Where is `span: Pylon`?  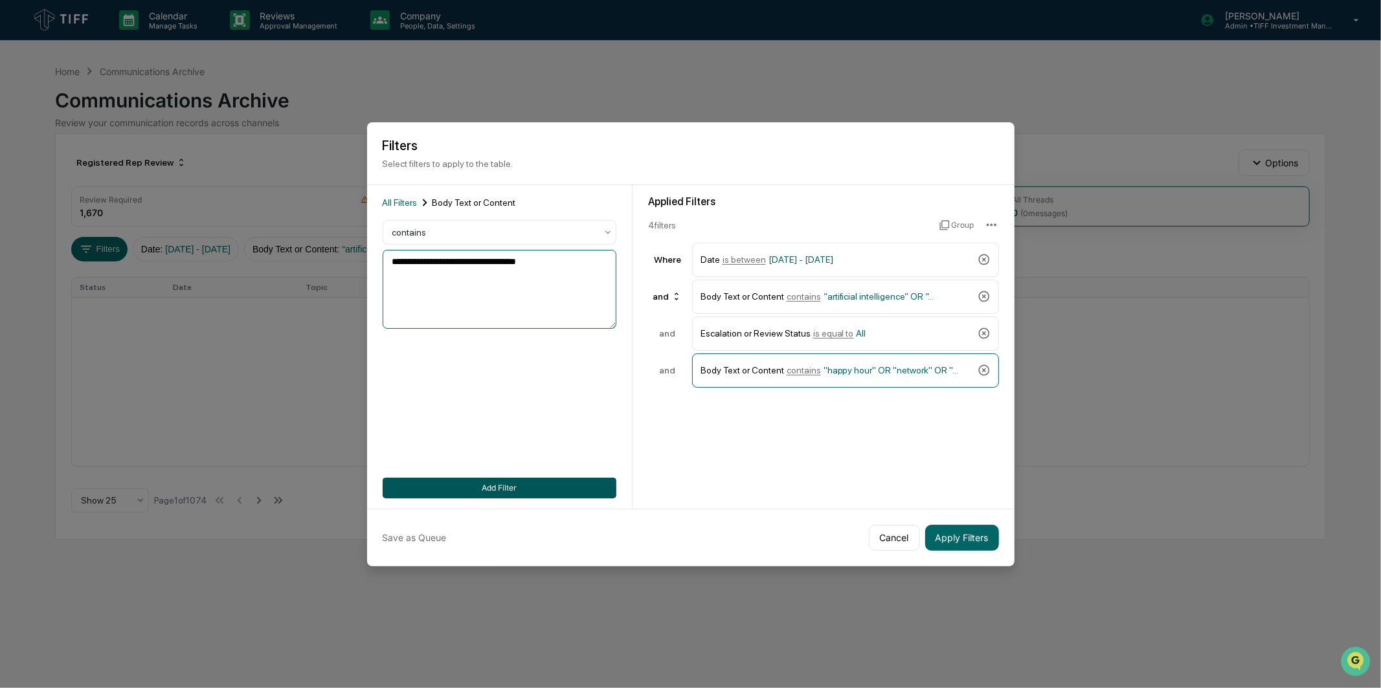
span: Pylon is located at coordinates (142, 224).